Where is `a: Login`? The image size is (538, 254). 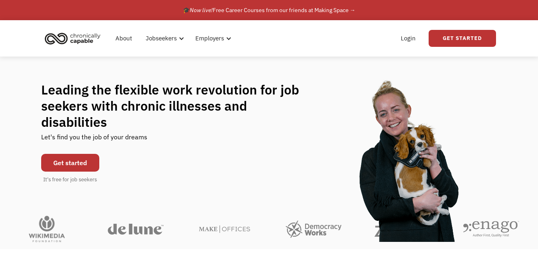 a: Login is located at coordinates (408, 38).